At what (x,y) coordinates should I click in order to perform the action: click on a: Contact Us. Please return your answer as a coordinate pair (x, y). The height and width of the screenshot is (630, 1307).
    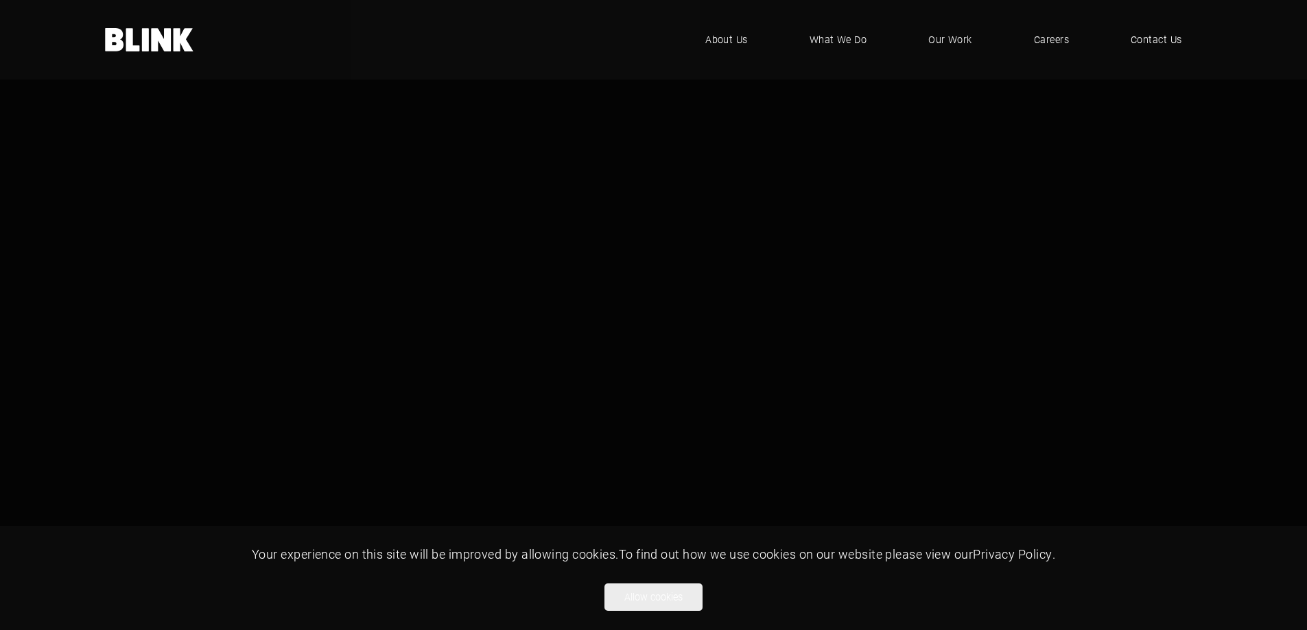
    Looking at the image, I should click on (1156, 40).